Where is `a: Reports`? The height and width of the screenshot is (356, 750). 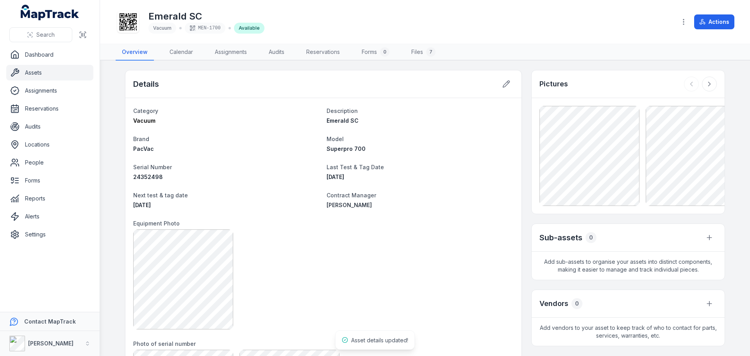 a: Reports is located at coordinates (50, 198).